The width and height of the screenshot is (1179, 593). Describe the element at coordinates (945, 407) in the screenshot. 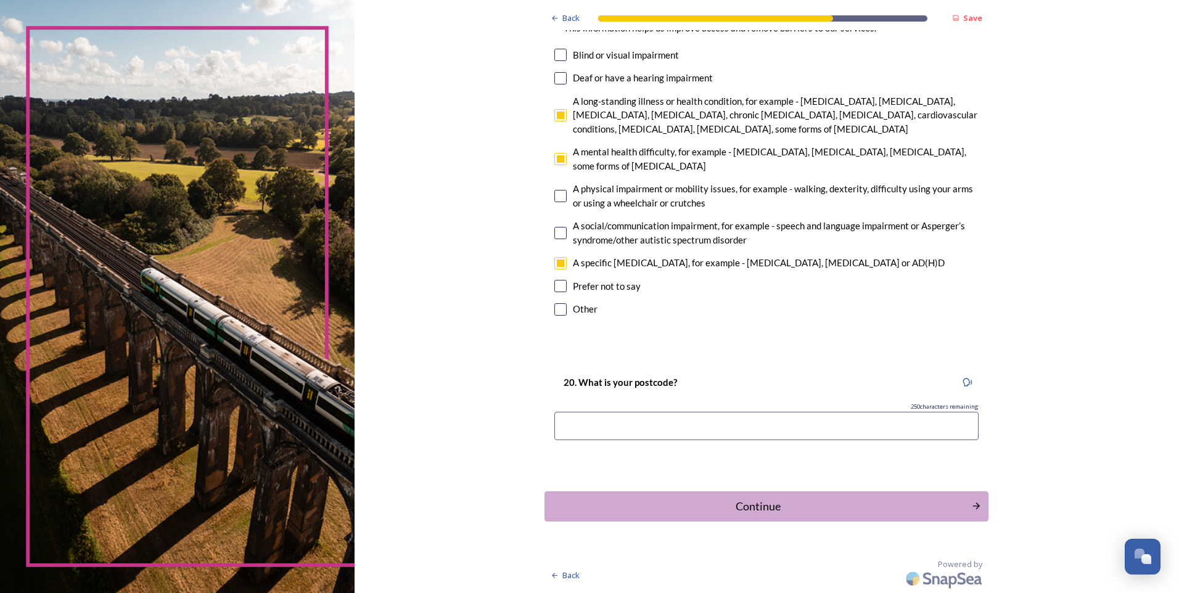

I see `span: 250 characters remaining` at that location.